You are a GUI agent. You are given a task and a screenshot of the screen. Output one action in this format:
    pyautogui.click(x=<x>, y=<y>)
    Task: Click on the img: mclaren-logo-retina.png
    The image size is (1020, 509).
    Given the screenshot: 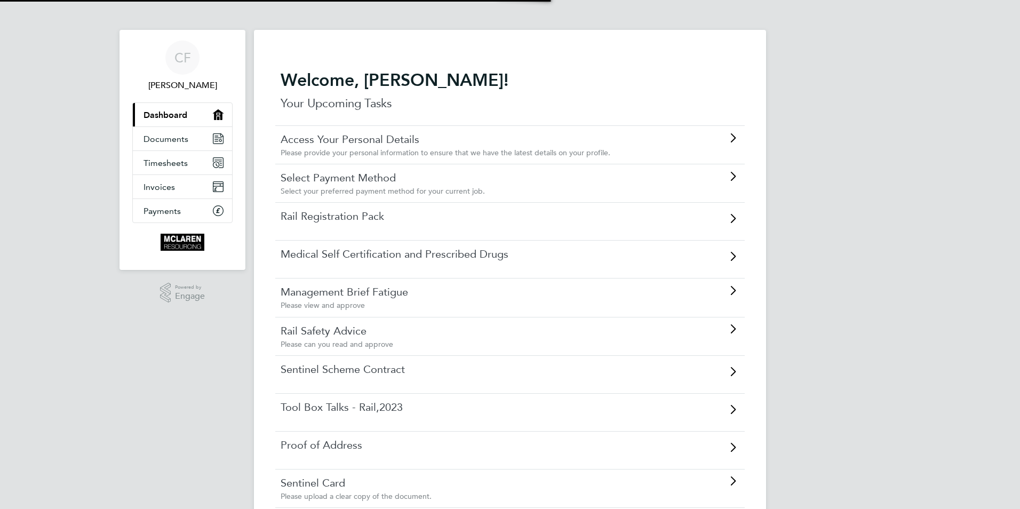 What is the action you would take?
    pyautogui.click(x=182, y=242)
    